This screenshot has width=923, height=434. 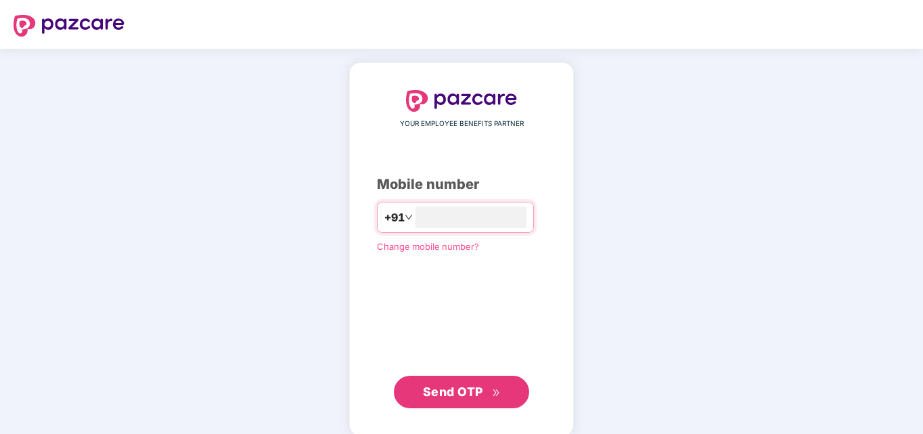 What do you see at coordinates (496, 392) in the screenshot?
I see `span: double-right` at bounding box center [496, 392].